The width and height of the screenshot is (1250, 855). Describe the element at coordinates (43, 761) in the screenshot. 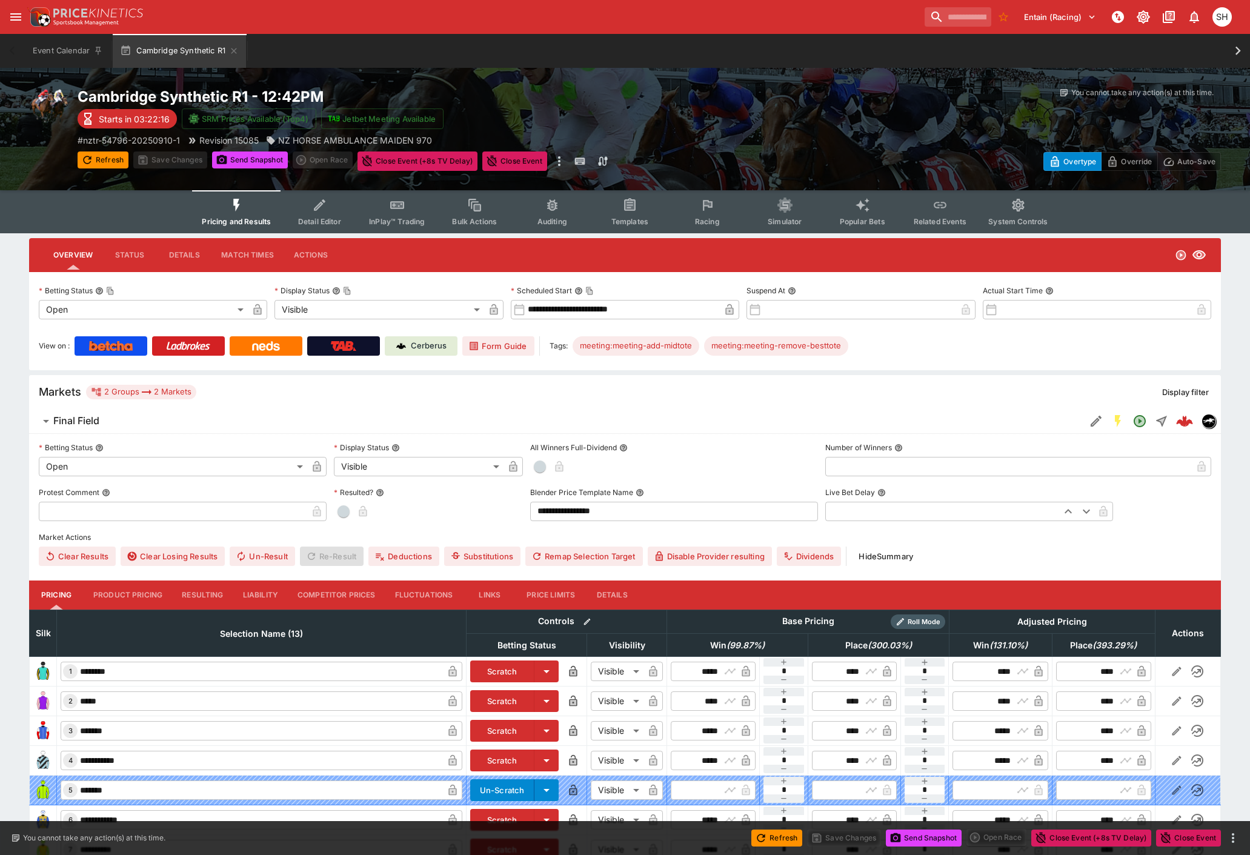

I see `img: runner 4` at that location.